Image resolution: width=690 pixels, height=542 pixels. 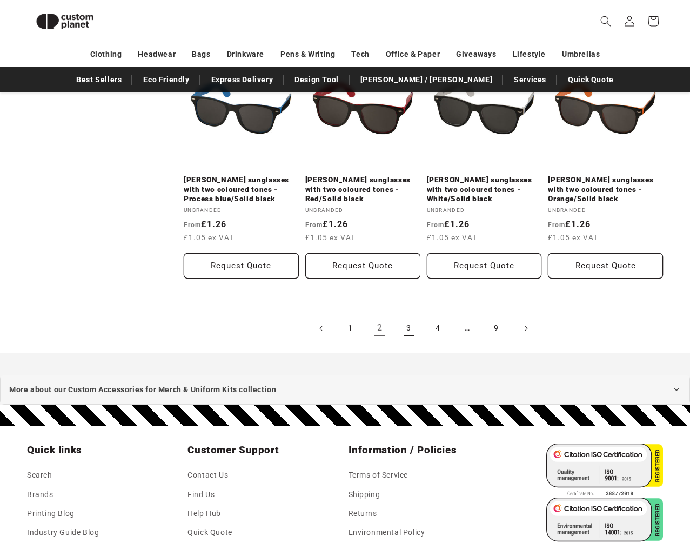 What do you see at coordinates (425, 450) in the screenshot?
I see `h2: Information / Policies` at bounding box center [425, 450].